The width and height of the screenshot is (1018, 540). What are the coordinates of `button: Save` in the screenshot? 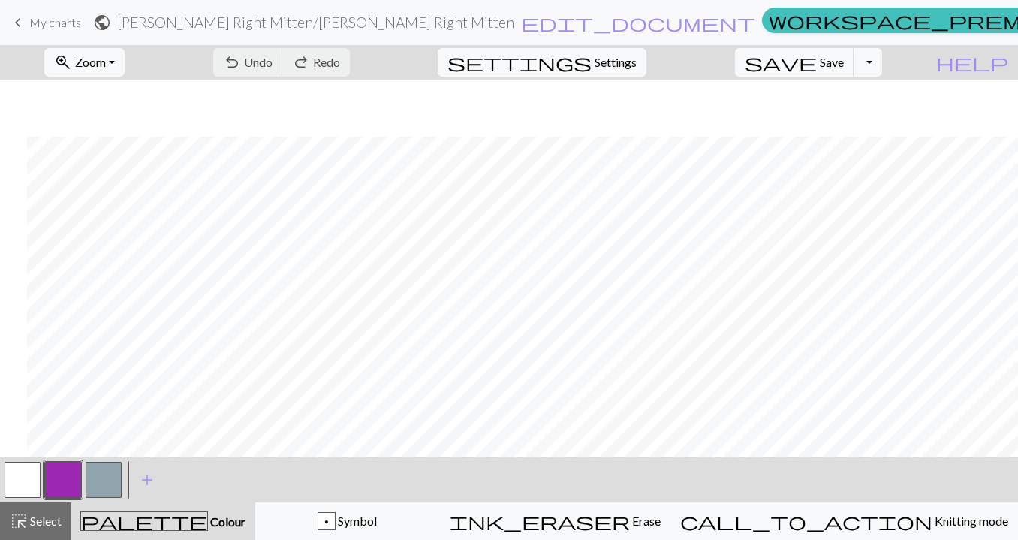 It's located at (794, 62).